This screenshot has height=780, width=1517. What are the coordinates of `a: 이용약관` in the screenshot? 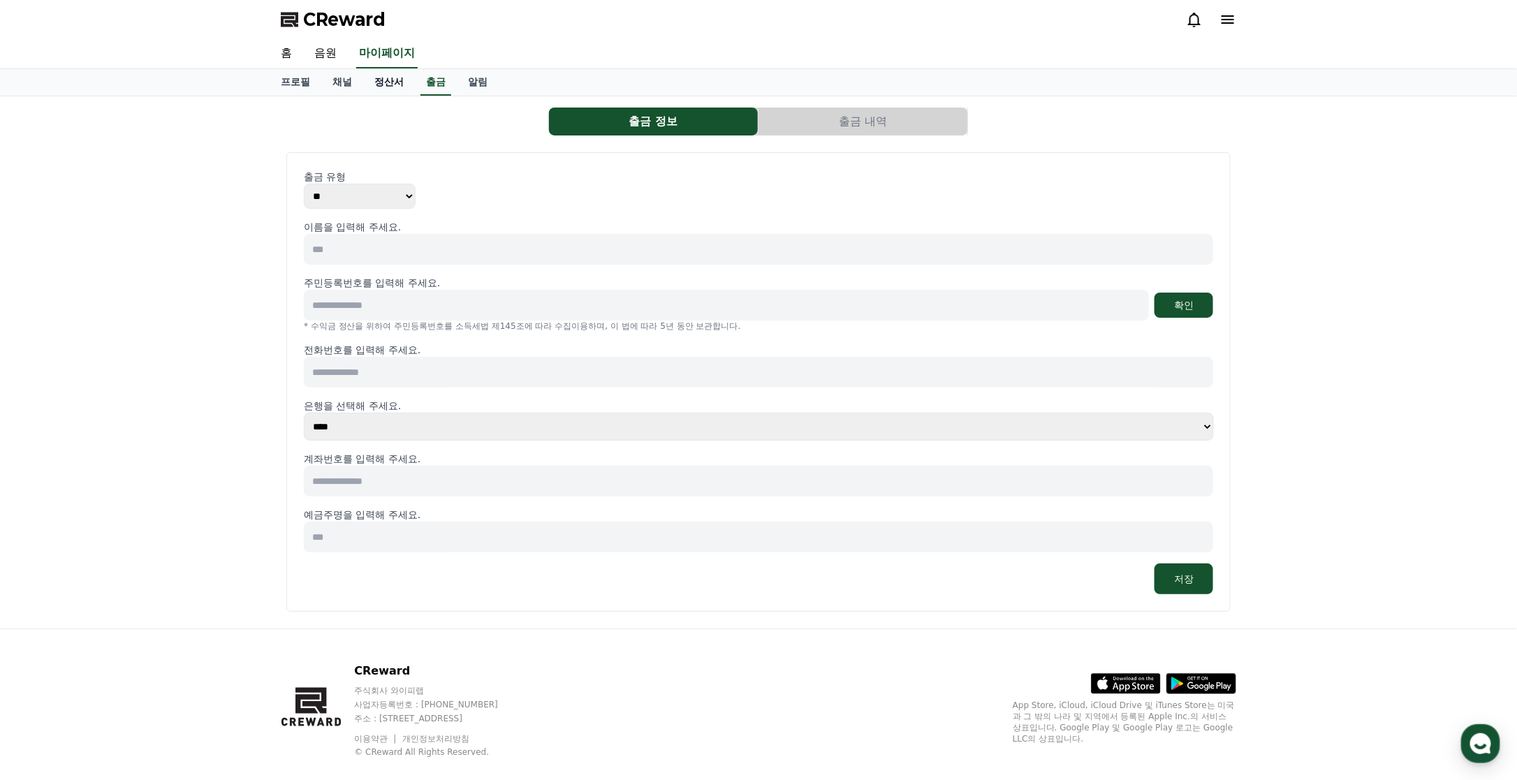 It's located at (376, 739).